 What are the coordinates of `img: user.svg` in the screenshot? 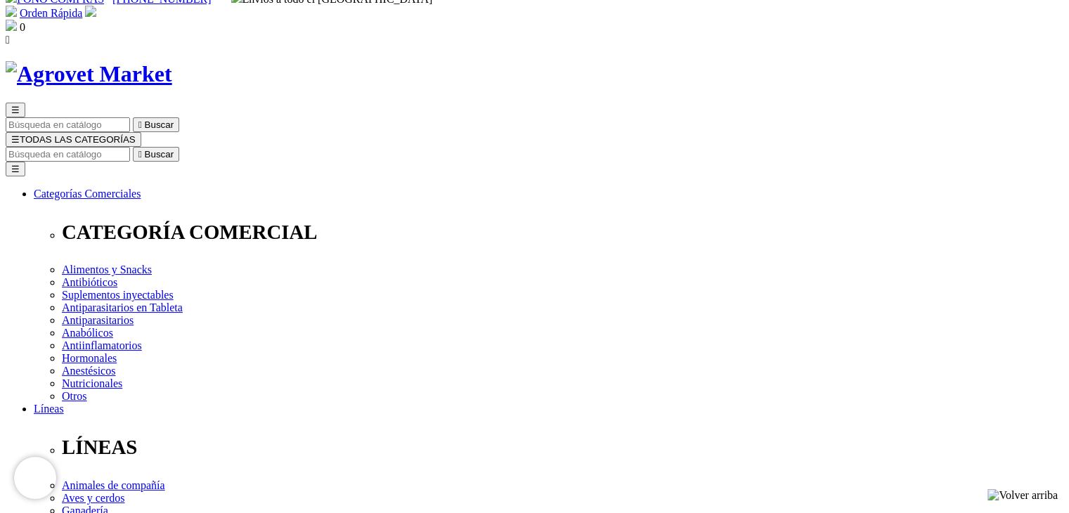 It's located at (91, 11).